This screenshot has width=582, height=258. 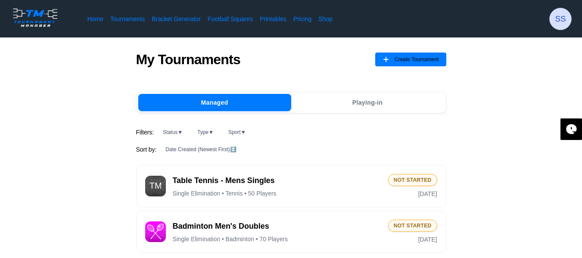 I want to click on a: Bracket Generator, so click(x=176, y=19).